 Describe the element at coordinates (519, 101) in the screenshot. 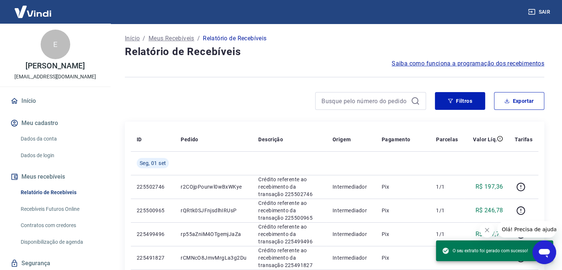

I see `button: Exportar` at that location.